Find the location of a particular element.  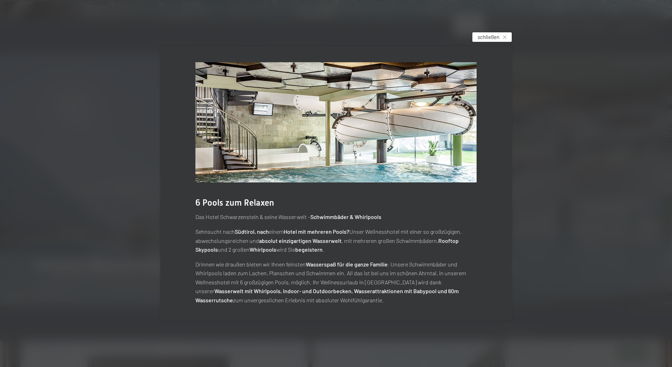

span: schließen is located at coordinates (488, 37).